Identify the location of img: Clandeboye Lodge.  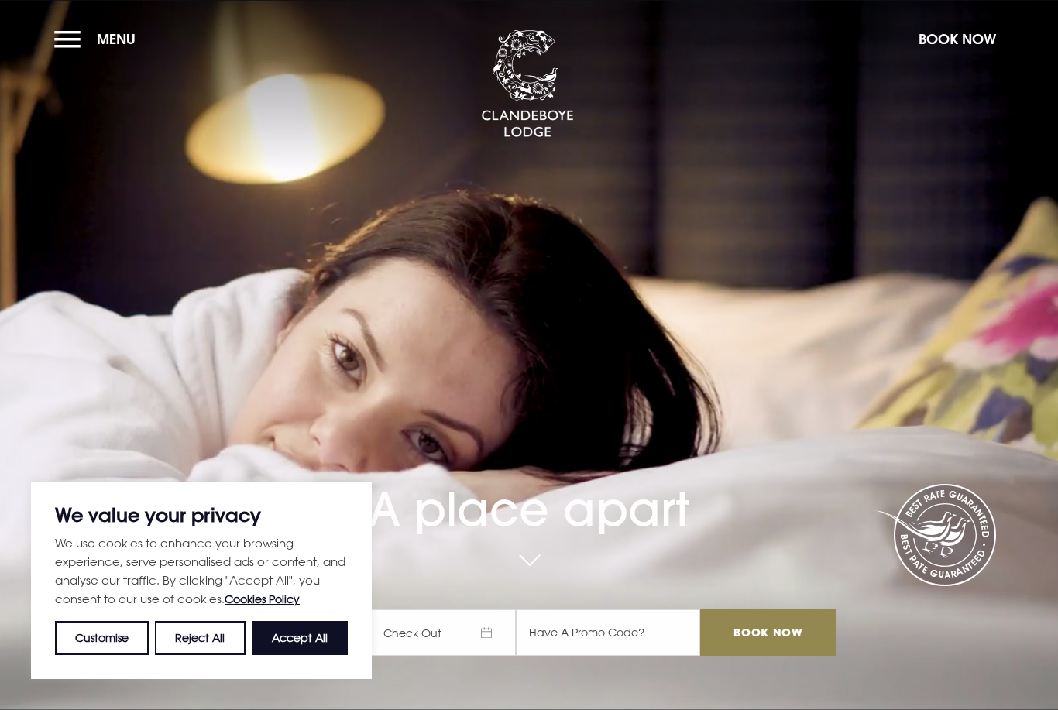
(527, 84).